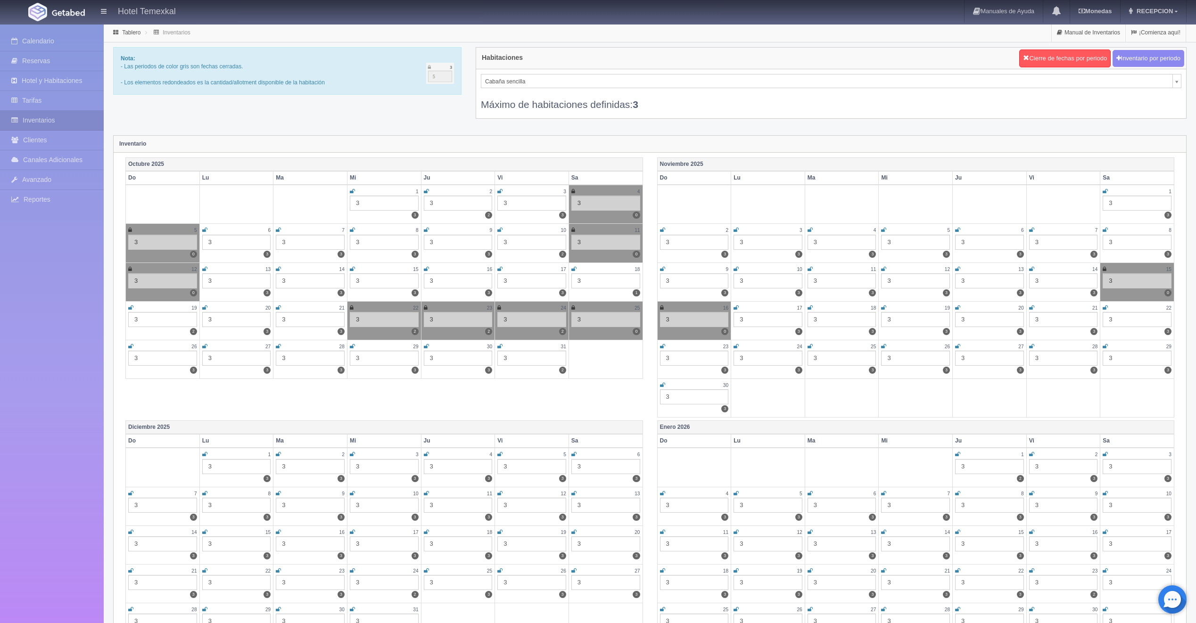 This screenshot has height=623, width=1196. I want to click on small: 3, so click(801, 230).